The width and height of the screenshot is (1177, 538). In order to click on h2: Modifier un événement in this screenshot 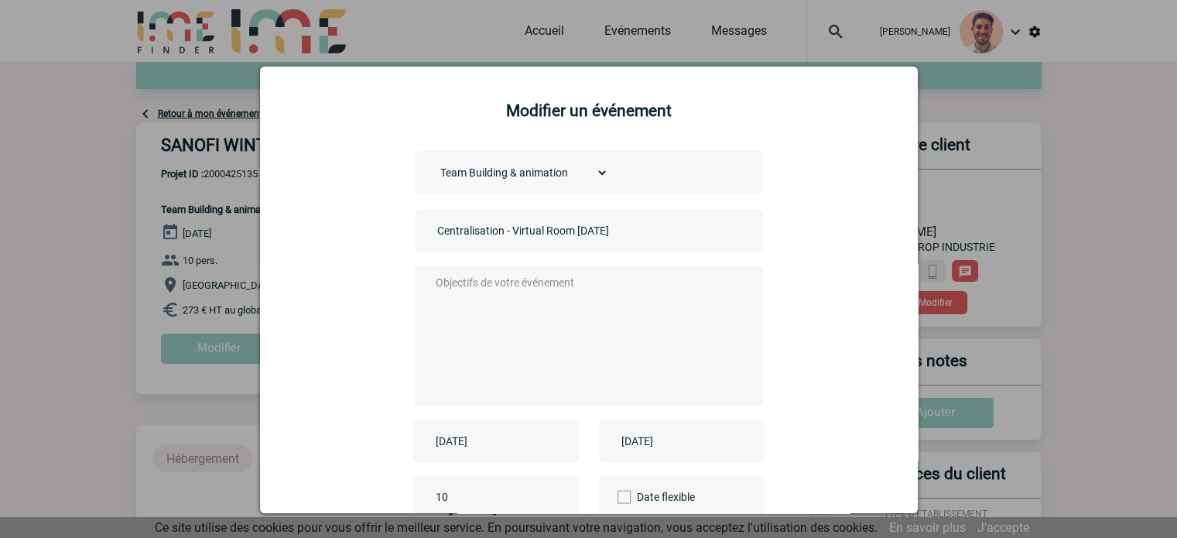, I will do `click(589, 111)`.